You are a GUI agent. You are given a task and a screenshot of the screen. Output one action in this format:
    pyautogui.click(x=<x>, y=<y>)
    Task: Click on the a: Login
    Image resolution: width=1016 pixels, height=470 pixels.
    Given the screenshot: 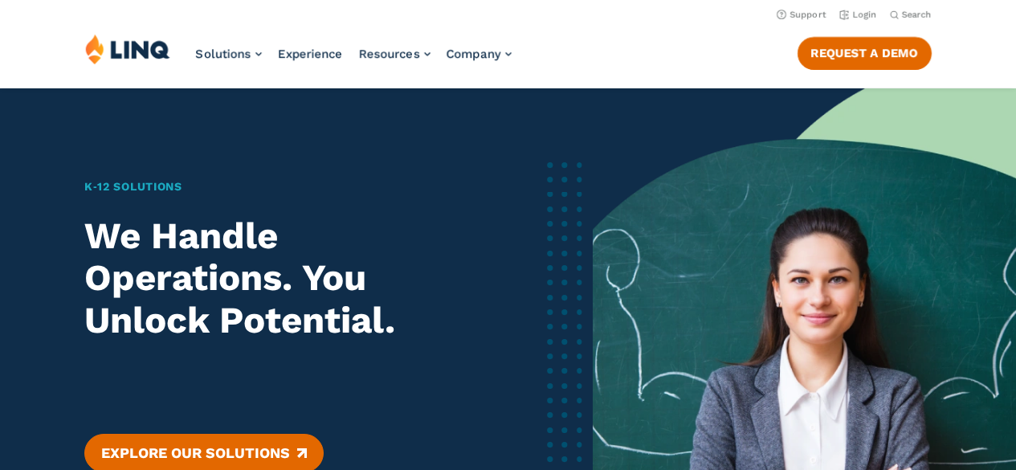 What is the action you would take?
    pyautogui.click(x=858, y=14)
    